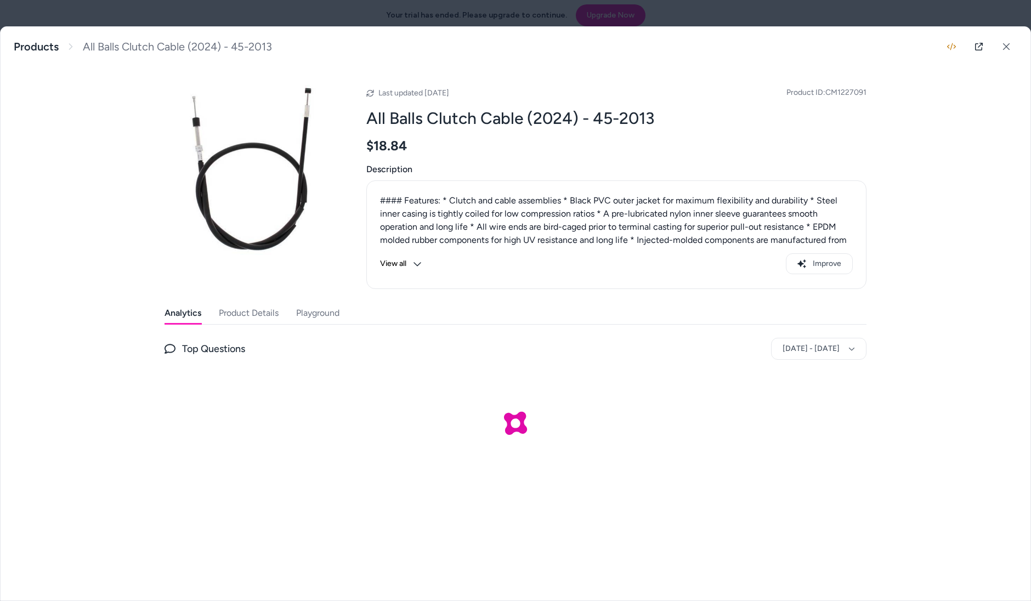 The image size is (1031, 601). I want to click on button: Improve, so click(820, 264).